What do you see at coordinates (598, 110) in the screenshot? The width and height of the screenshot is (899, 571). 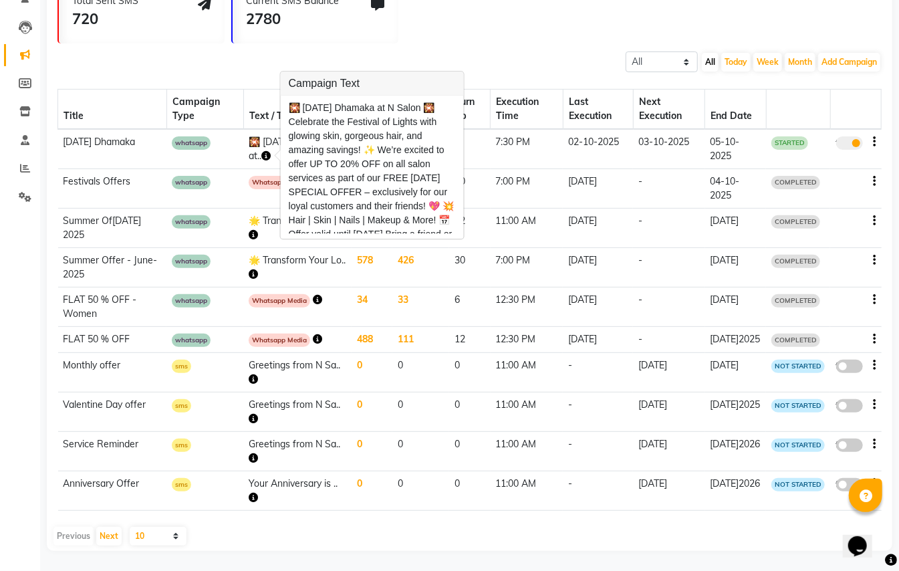 I see `th: Last Execution` at bounding box center [598, 110].